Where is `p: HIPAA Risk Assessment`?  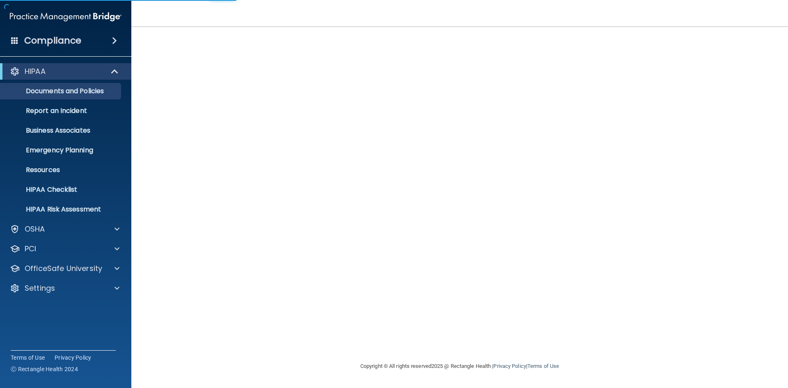 p: HIPAA Risk Assessment is located at coordinates (61, 209).